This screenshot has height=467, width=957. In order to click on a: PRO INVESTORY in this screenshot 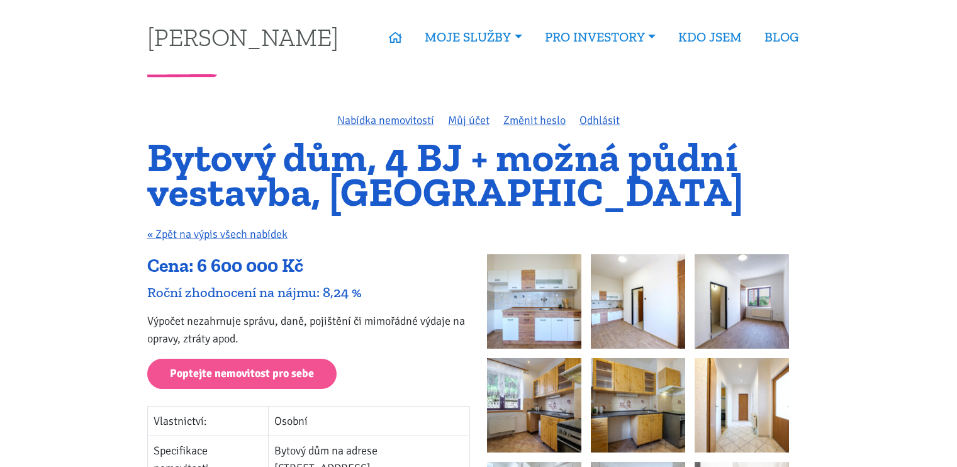, I will do `click(600, 37)`.